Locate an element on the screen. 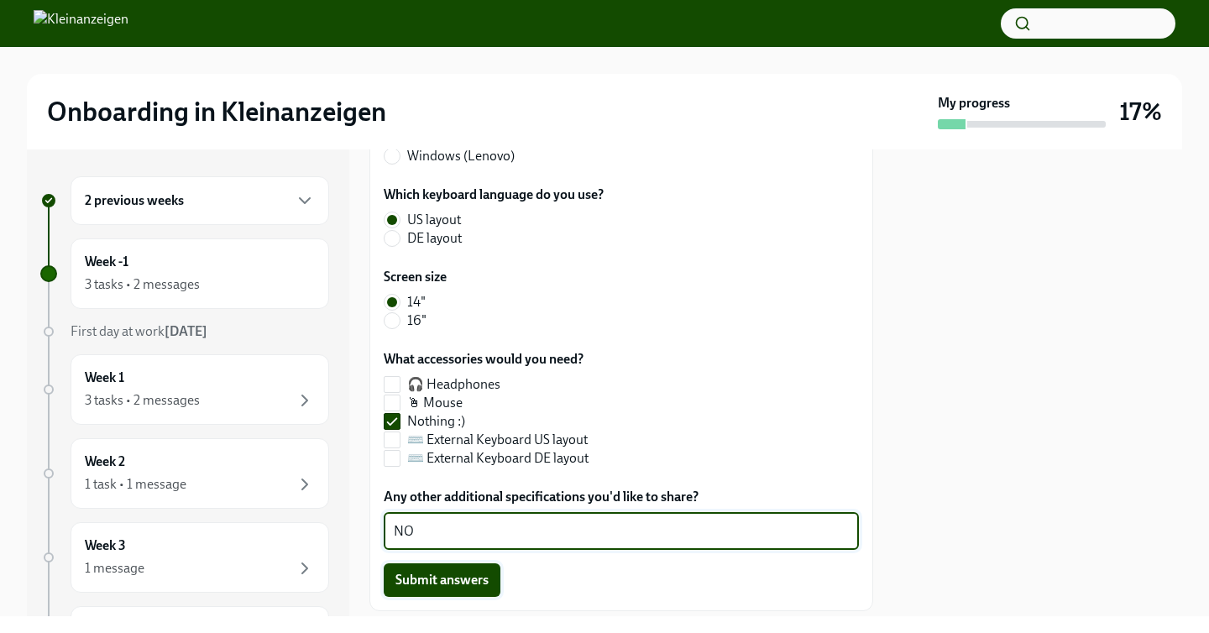 The image size is (1209, 633). label: Screen size is located at coordinates (415, 277).